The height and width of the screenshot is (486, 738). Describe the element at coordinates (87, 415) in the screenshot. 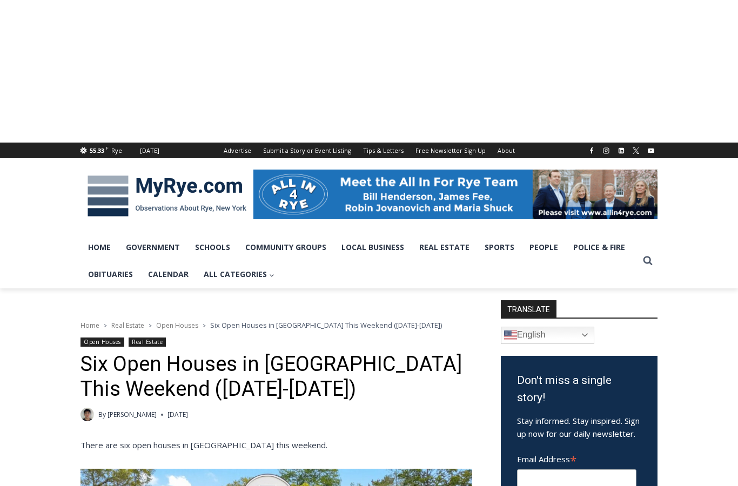

I see `img: Patel, Devan - bio cropped 200x200` at that location.